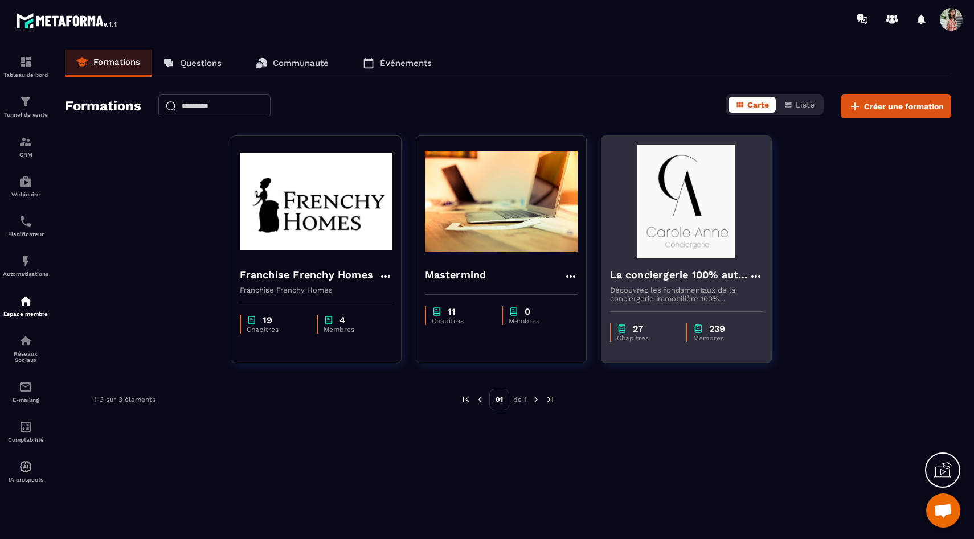 The width and height of the screenshot is (974, 539). Describe the element at coordinates (342, 320) in the screenshot. I see `p: 4` at that location.